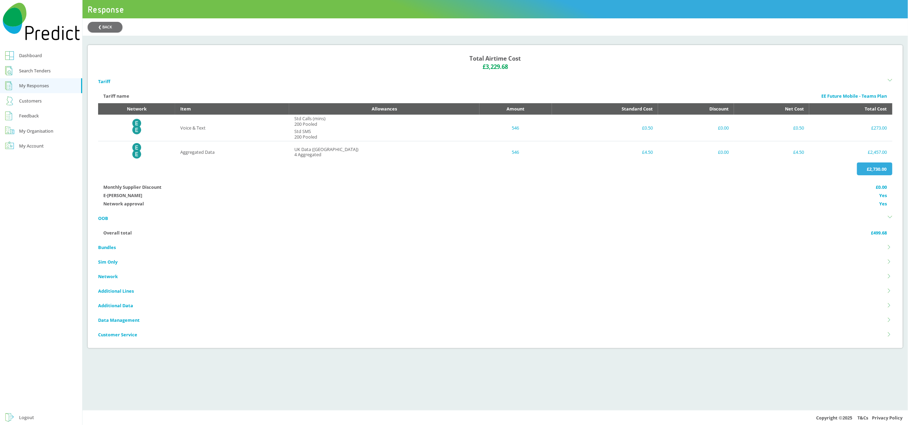 This screenshot has width=908, height=425. Describe the element at coordinates (854, 96) in the screenshot. I see `div: EE Future Mobile - Teams Plan` at that location.